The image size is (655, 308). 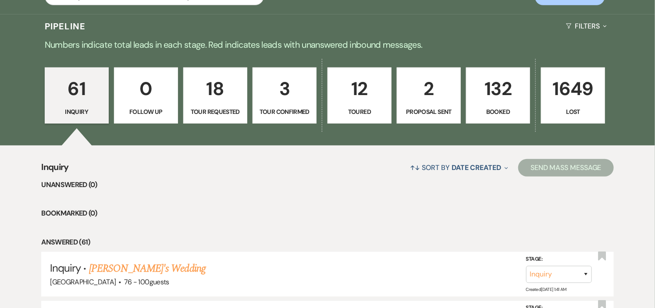 What do you see at coordinates (476, 168) in the screenshot?
I see `span: Date Created` at bounding box center [476, 168].